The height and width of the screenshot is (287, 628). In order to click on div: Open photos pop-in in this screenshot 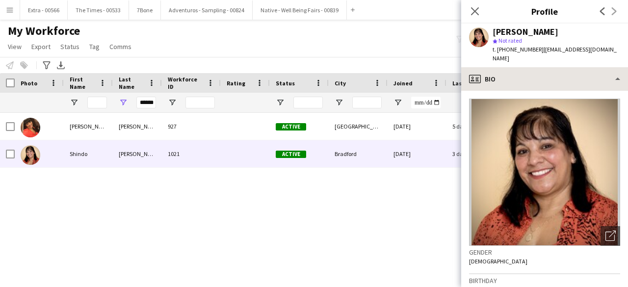, I will do `click(611, 236)`.